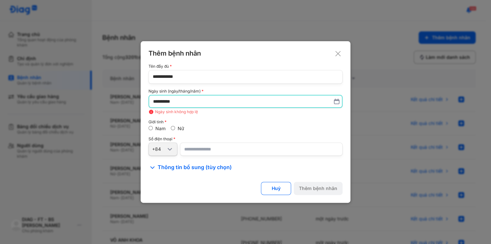  Describe the element at coordinates (318, 189) in the screenshot. I see `button: Thêm bệnh nhân` at that location.